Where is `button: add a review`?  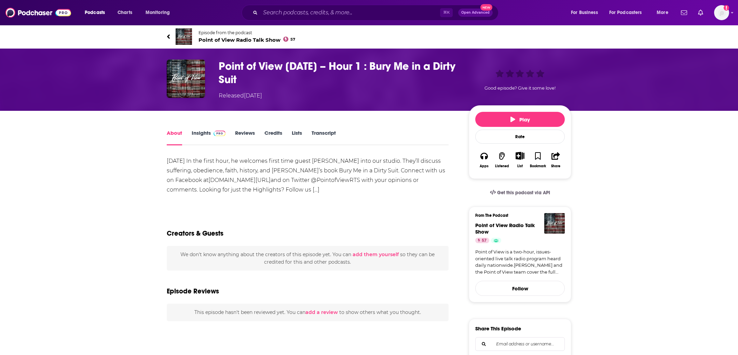
button: add a review is located at coordinates (321, 312).